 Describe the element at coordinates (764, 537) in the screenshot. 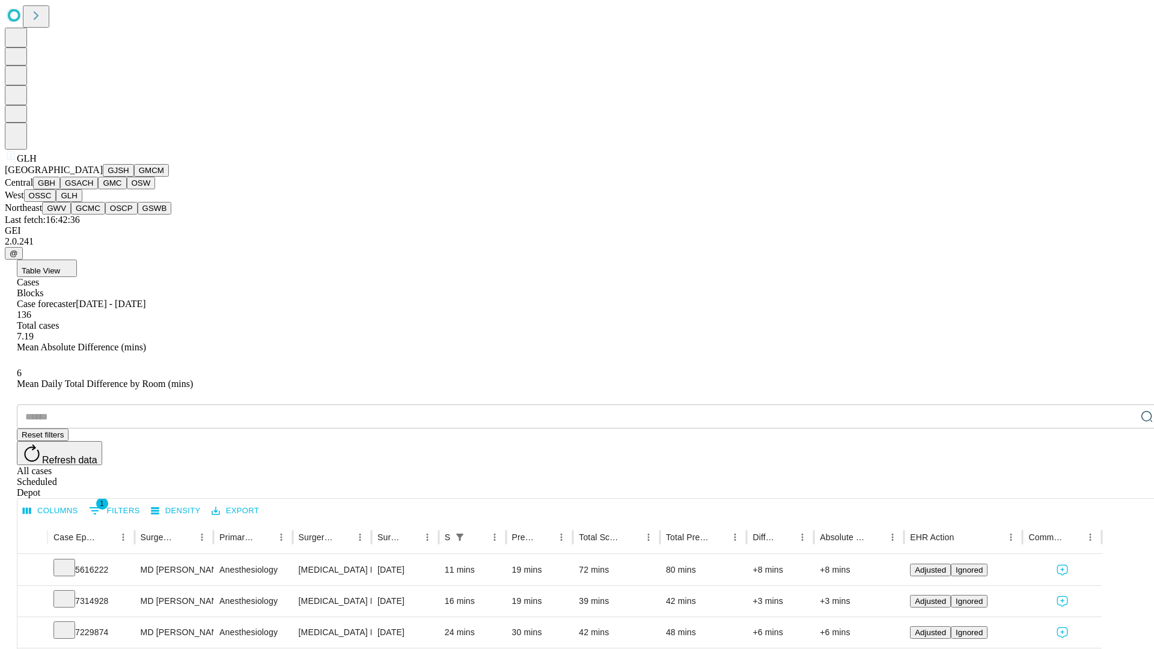

I see `div: Difference` at that location.